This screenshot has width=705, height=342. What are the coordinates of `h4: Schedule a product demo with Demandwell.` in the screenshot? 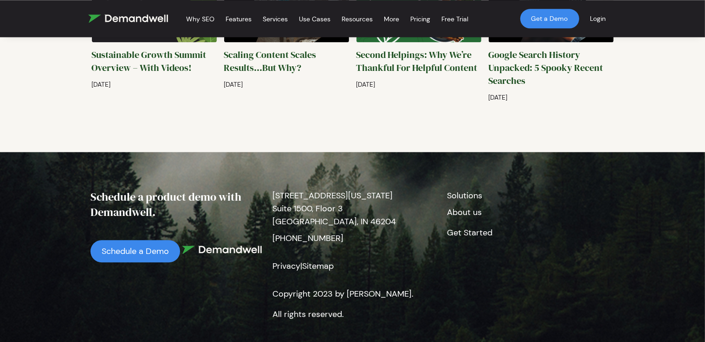 It's located at (178, 208).